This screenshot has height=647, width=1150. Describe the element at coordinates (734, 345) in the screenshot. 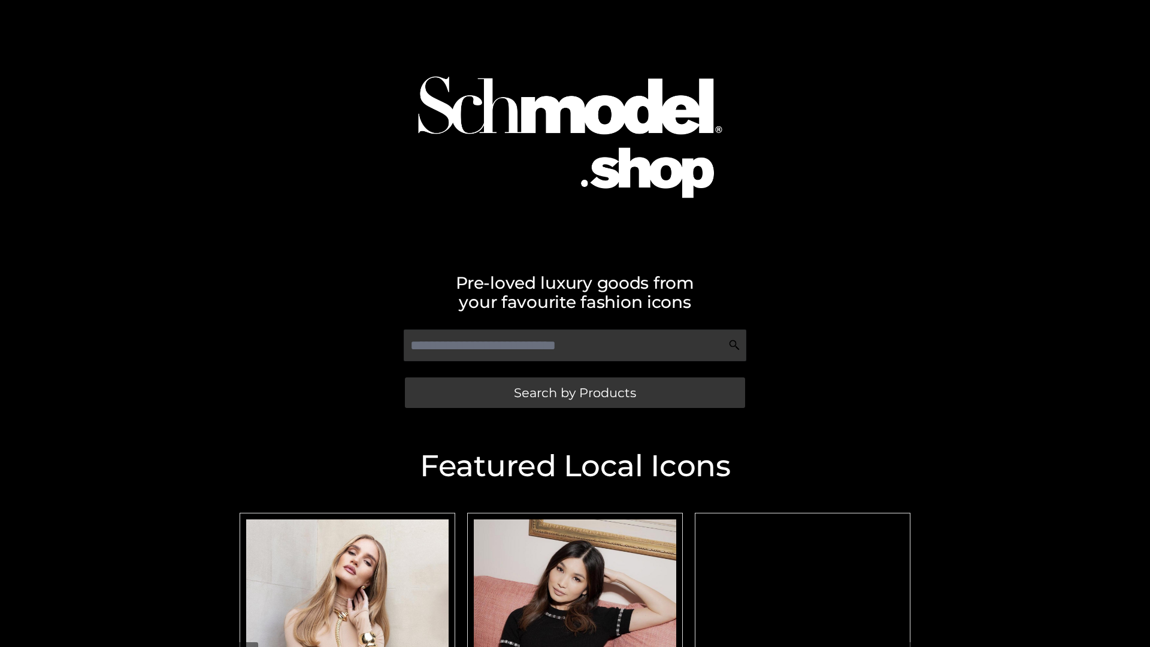

I see `img: Search Icon` at that location.